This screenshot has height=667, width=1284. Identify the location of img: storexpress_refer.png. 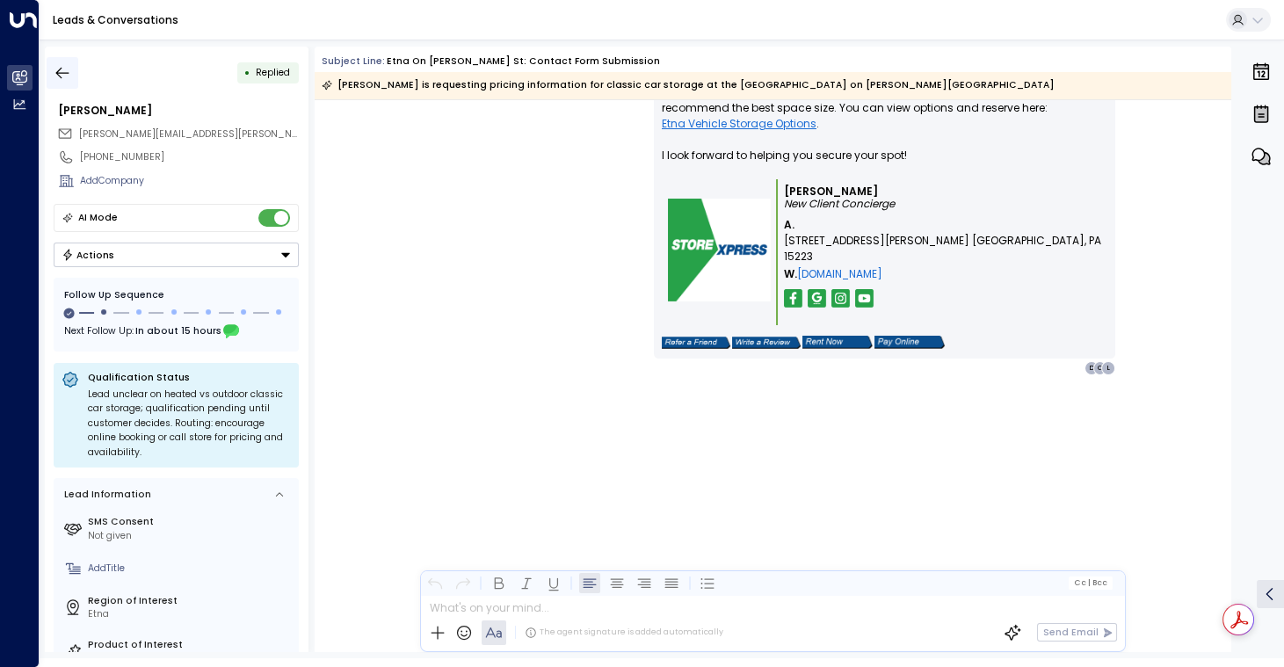
(696, 343).